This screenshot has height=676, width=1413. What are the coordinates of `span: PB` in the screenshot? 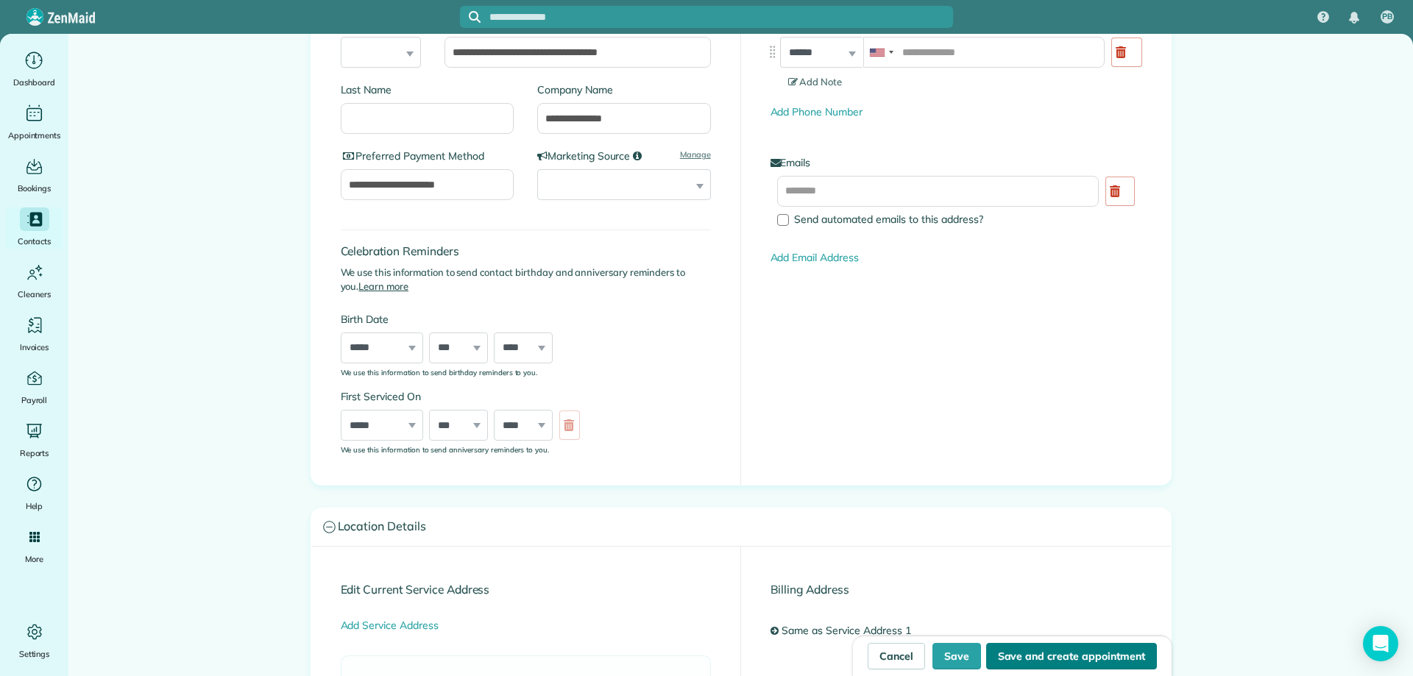 It's located at (1387, 17).